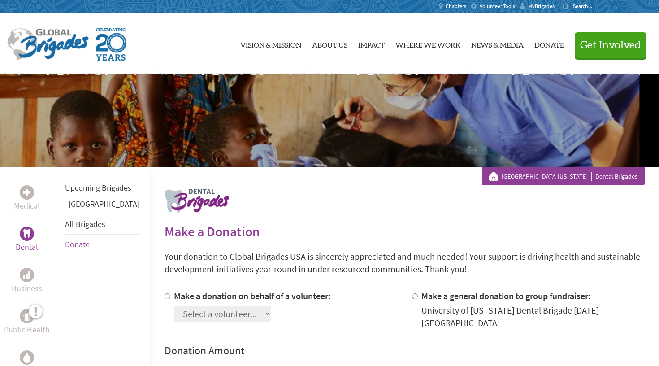  I want to click on p: Medical, so click(27, 206).